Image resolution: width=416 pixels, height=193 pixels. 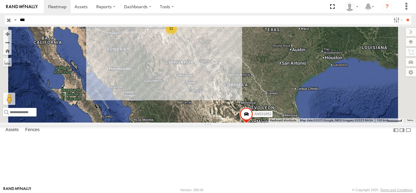 I want to click on a: Terms (opens in new tab), so click(x=410, y=120).